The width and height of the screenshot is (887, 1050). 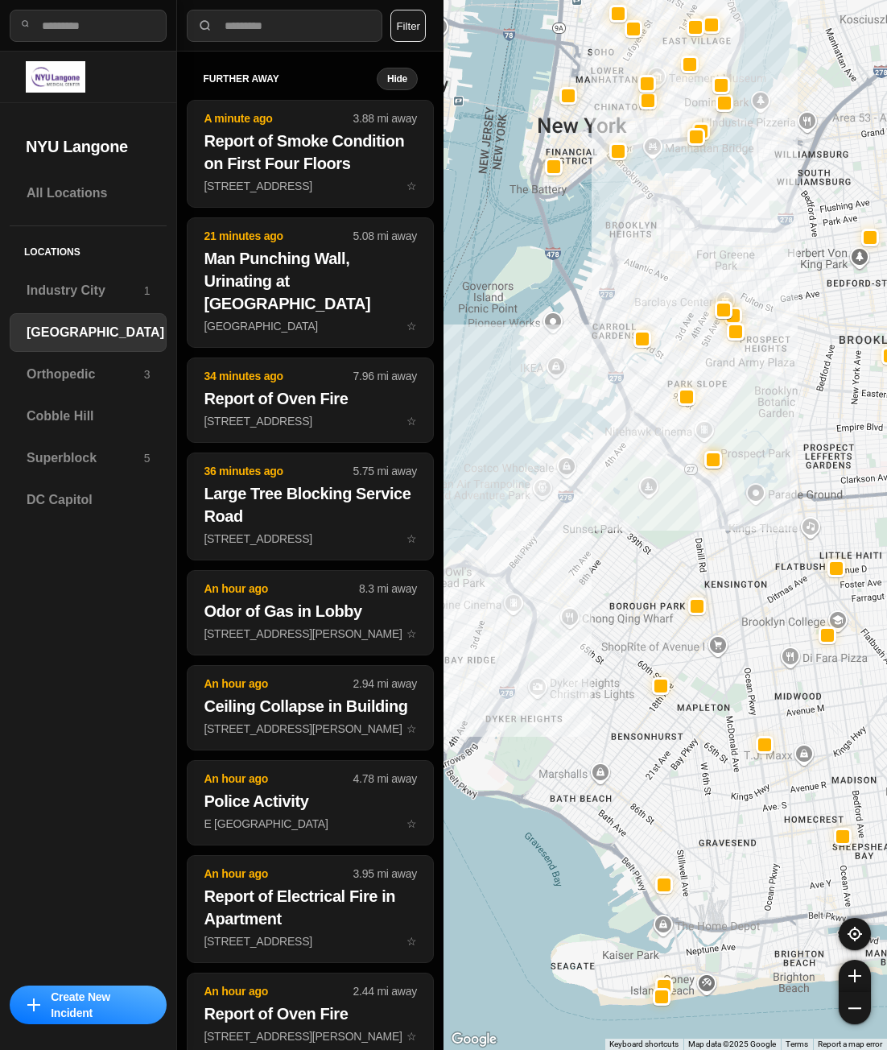 What do you see at coordinates (385, 471) in the screenshot?
I see `p: 5.75 mi away` at bounding box center [385, 471].